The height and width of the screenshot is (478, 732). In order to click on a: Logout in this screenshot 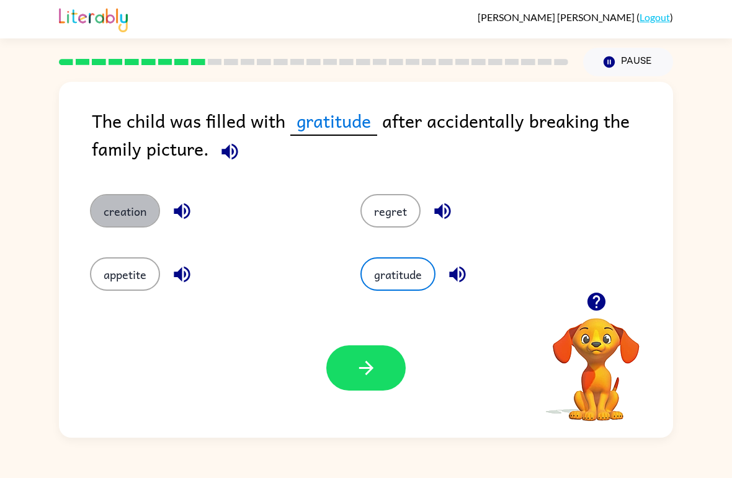, I will do `click(654, 17)`.